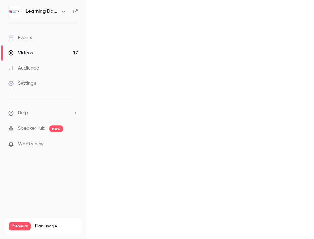  What do you see at coordinates (42, 11) in the screenshot?
I see `h6: Learning Days` at bounding box center [42, 11].